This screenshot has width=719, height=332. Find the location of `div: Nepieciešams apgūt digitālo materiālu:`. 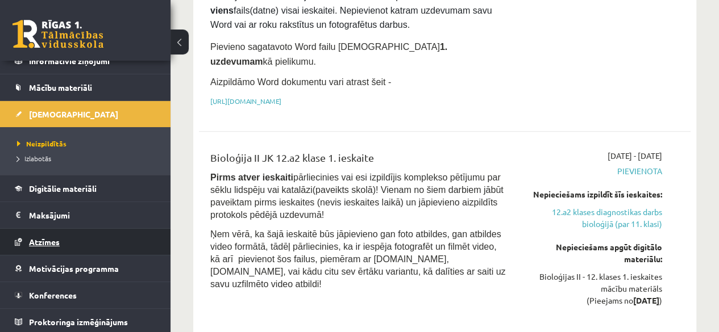

div: Nepieciešams apgūt digitālo materiālu: is located at coordinates (592, 253).